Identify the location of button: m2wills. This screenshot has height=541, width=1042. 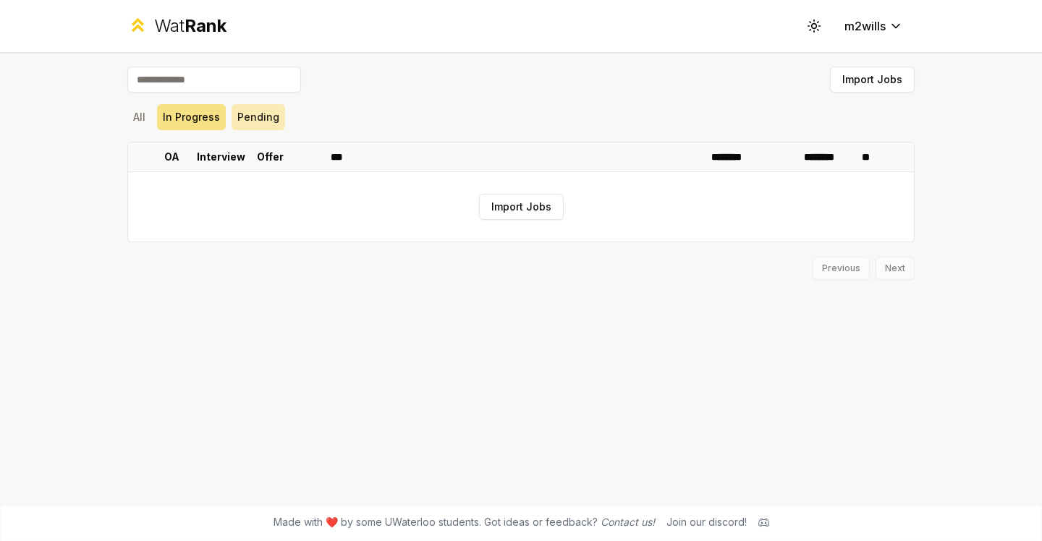
(873, 26).